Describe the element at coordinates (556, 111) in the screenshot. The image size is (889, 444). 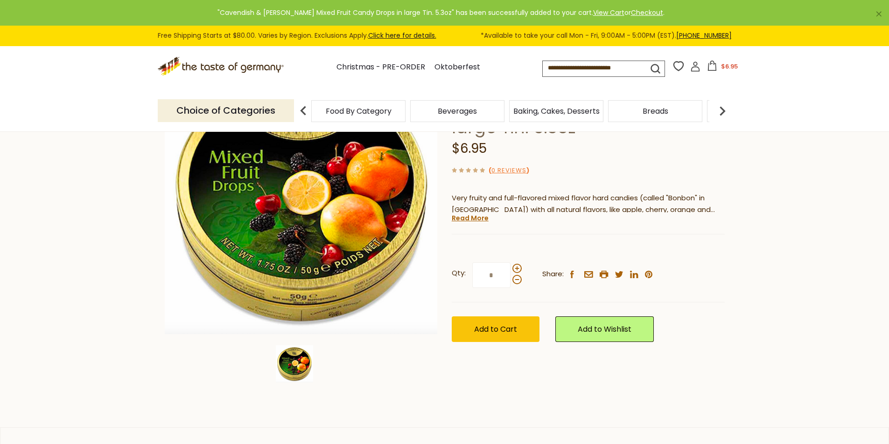
I see `a: Baking, Cakes, Desserts` at that location.